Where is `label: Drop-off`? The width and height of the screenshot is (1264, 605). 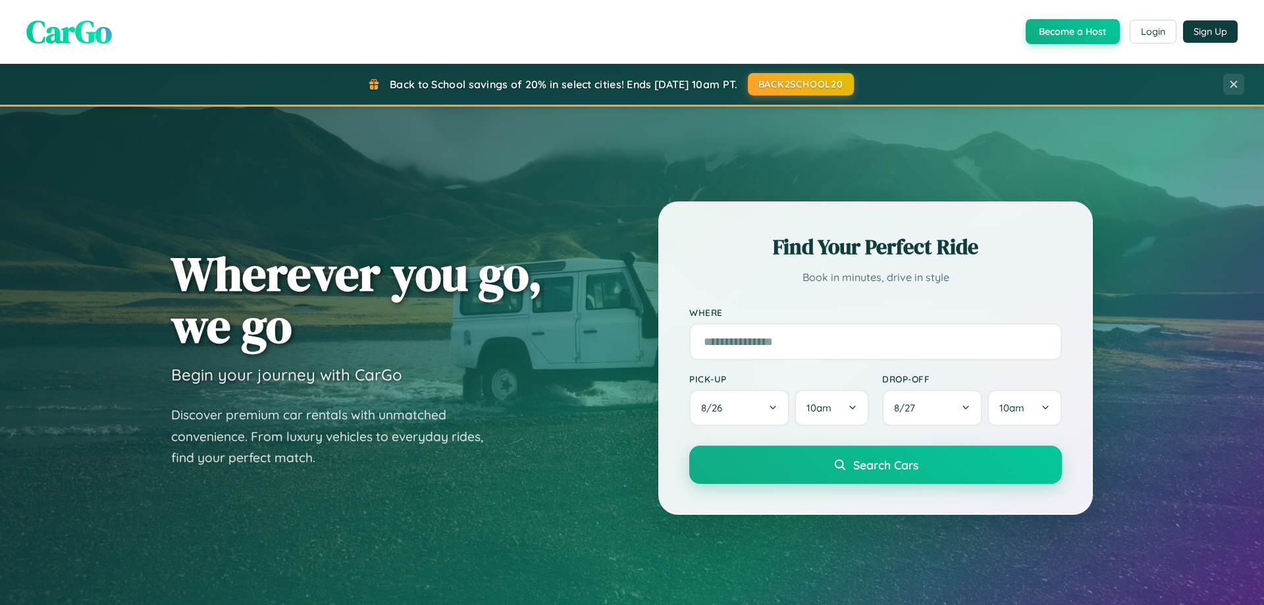
label: Drop-off is located at coordinates (972, 379).